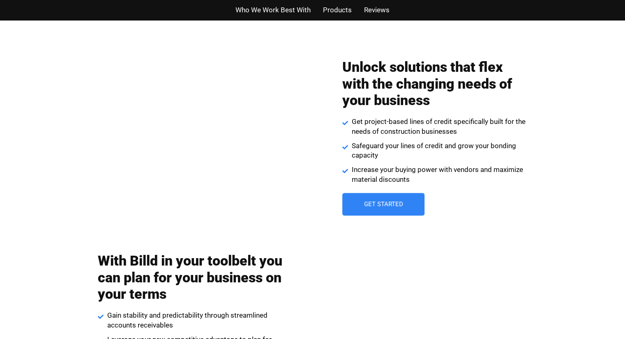  Describe the element at coordinates (434, 84) in the screenshot. I see `h2: Unlock solutions that flex with the changing needs of your business` at that location.